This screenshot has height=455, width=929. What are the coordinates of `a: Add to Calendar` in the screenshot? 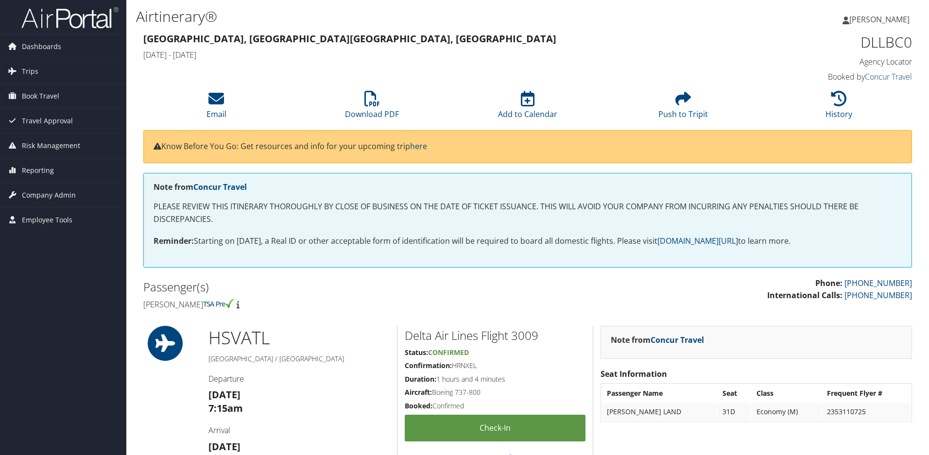 It's located at (528, 108).